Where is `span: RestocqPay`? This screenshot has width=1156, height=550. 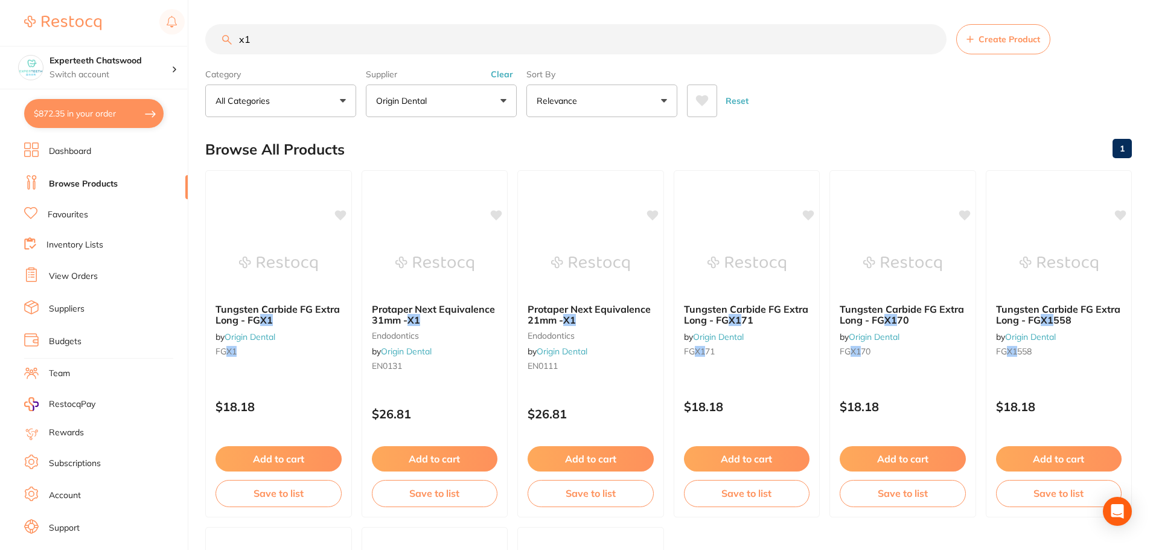 span: RestocqPay is located at coordinates (72, 404).